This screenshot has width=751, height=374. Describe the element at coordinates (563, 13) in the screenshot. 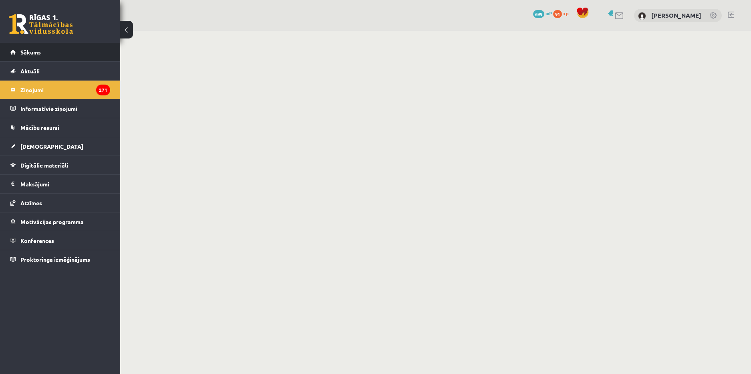

I see `a: 91 xp` at that location.